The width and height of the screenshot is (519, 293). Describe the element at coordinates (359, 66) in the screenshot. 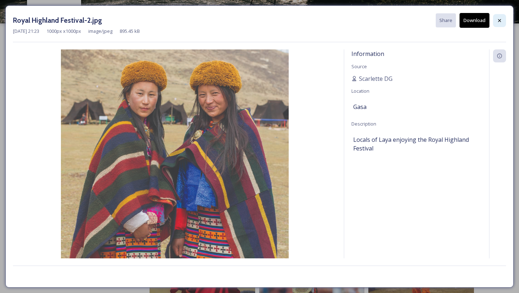

I see `span: Source` at that location.